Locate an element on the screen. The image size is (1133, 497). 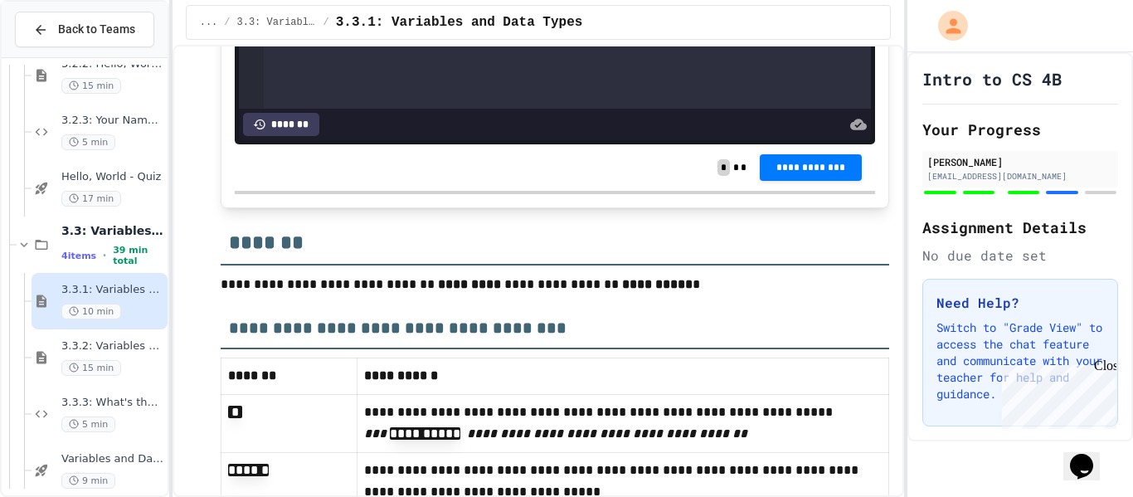
span: 39 min total is located at coordinates (139, 255).